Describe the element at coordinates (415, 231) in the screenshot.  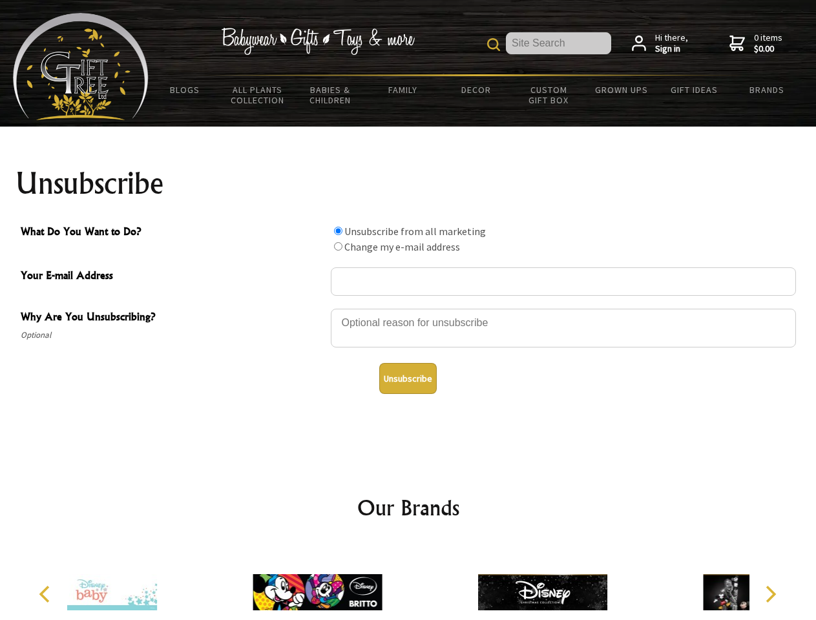
I see `label: Unsubscribe from all marketing` at that location.